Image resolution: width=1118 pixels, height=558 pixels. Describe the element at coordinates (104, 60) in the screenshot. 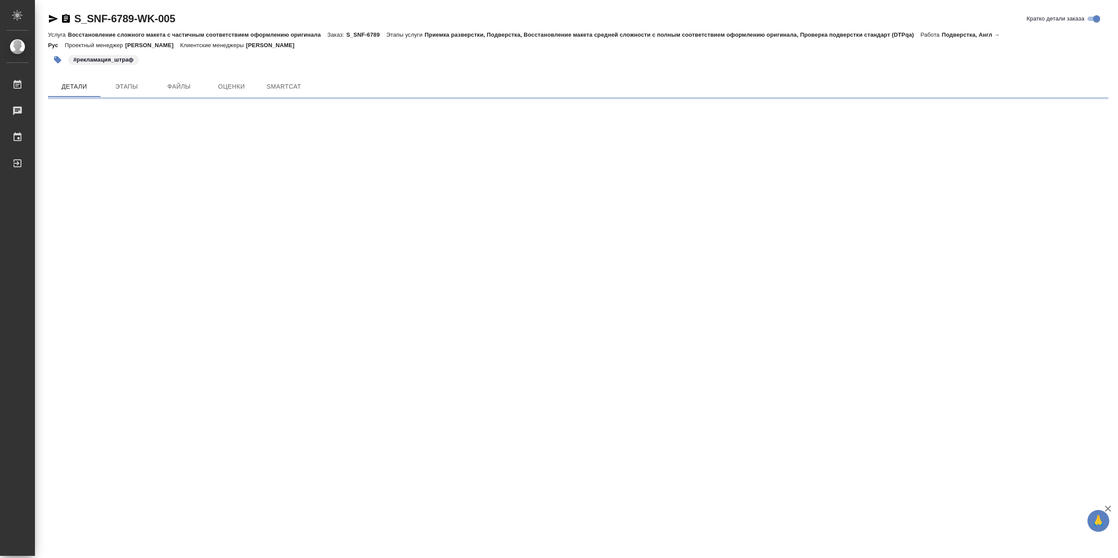

I see `p: #рекламация_штраф` at that location.